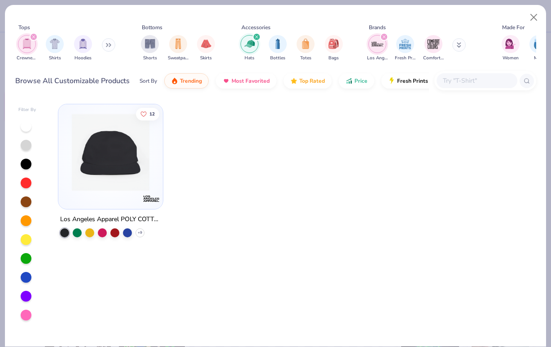 The image size is (551, 347). I want to click on img: Crewnecks Image, so click(27, 44).